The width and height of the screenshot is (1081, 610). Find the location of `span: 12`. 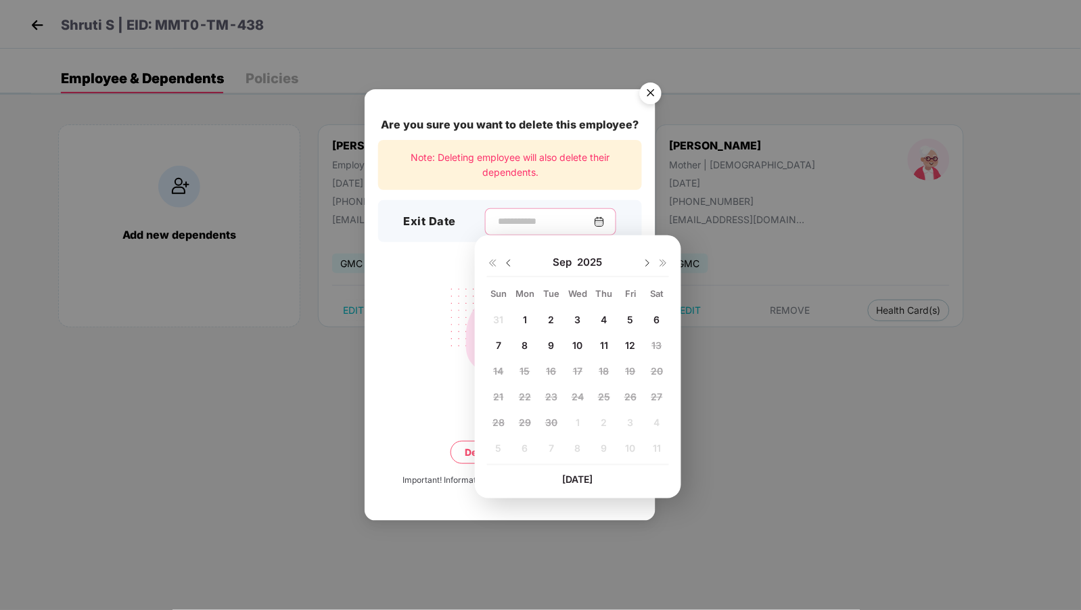

span: 12 is located at coordinates (630, 345).